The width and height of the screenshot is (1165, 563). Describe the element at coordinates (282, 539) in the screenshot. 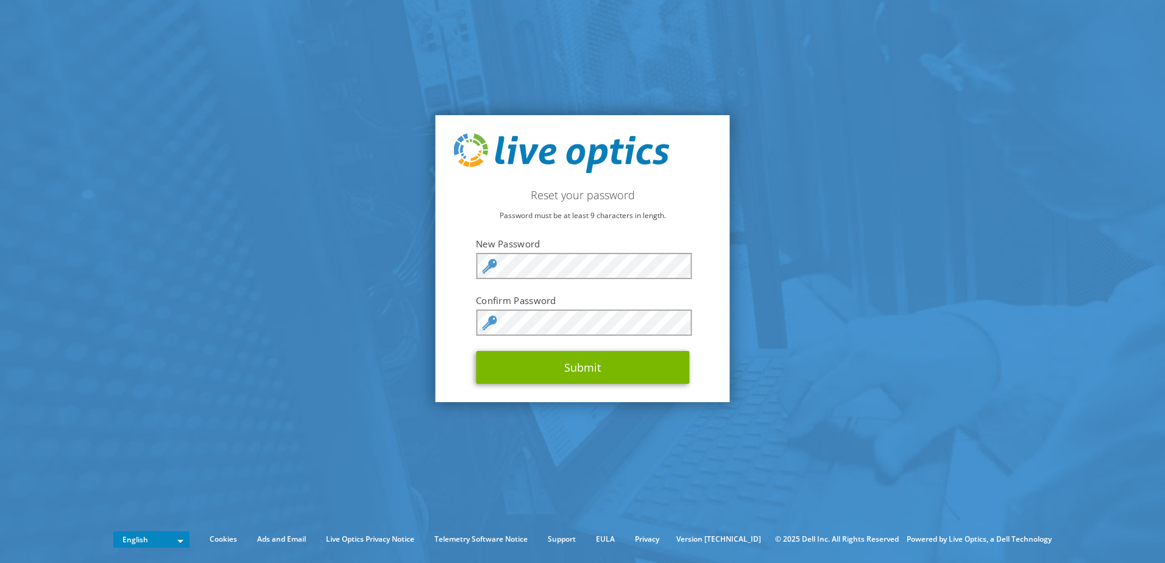

I see `a: Ads and Email` at that location.